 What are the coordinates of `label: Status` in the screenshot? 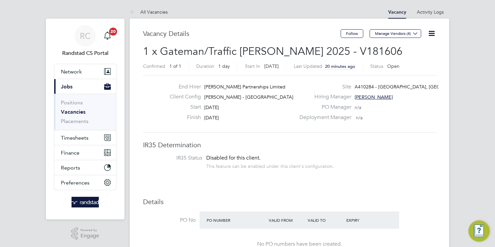 It's located at (376, 66).